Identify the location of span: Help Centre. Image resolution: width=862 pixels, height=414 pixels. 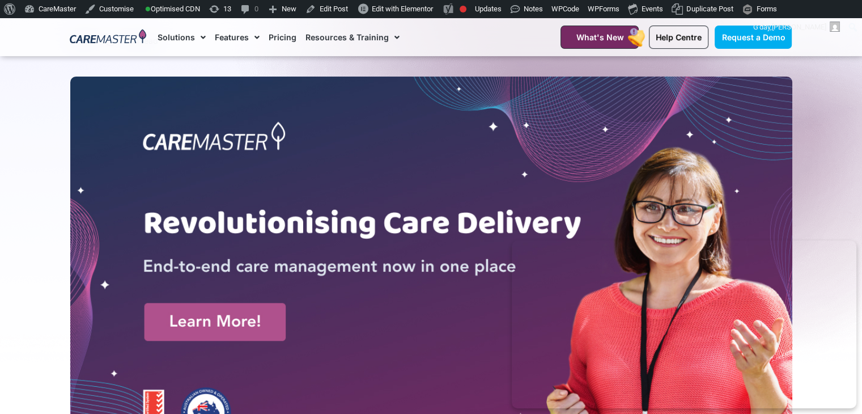
(678, 37).